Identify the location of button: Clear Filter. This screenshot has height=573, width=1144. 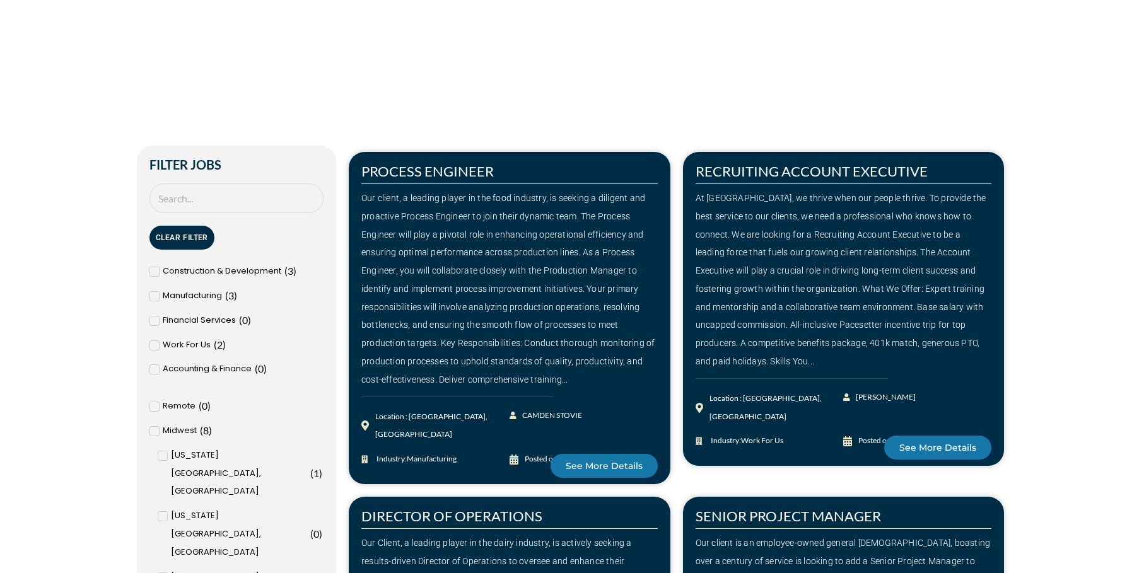
(182, 238).